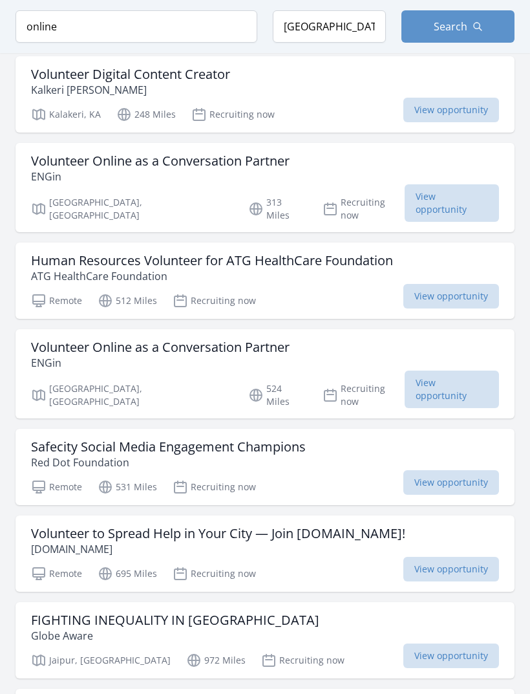 The width and height of the screenshot is (530, 694). What do you see at coordinates (175, 636) in the screenshot?
I see `p: Globe Aware` at bounding box center [175, 636].